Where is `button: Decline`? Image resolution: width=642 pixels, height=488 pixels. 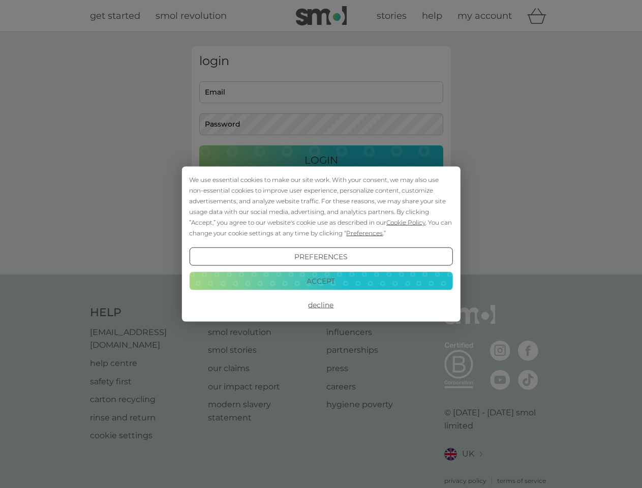 button: Decline is located at coordinates (321, 305).